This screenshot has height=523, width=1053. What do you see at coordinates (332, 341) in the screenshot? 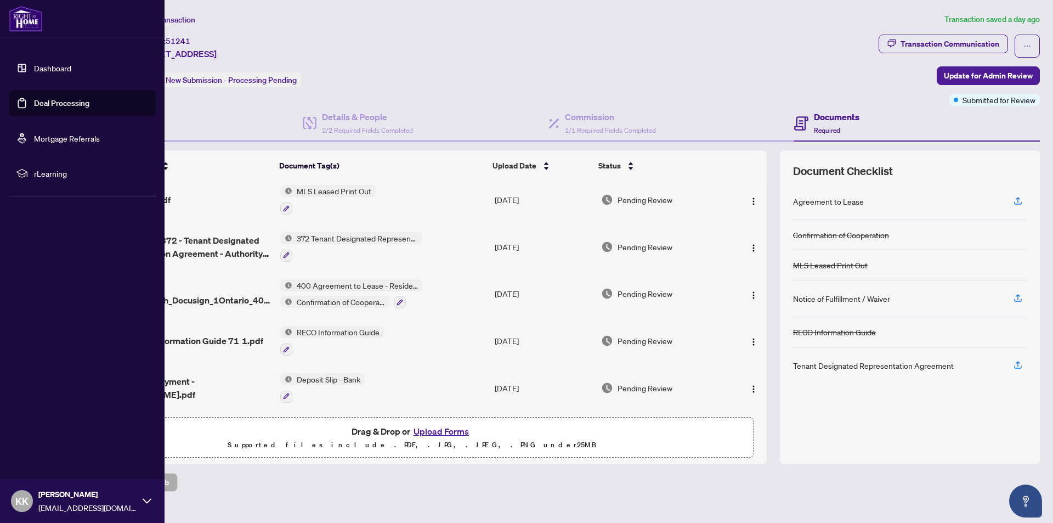
I see `button: Status IconRECO Information Guide` at bounding box center [332, 341].